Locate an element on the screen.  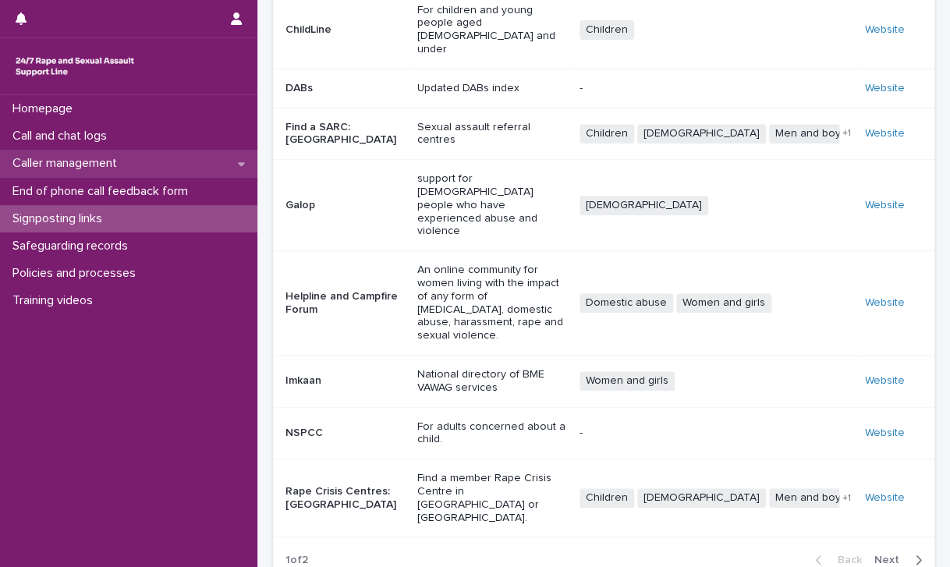
p: Safeguarding records is located at coordinates (73, 246).